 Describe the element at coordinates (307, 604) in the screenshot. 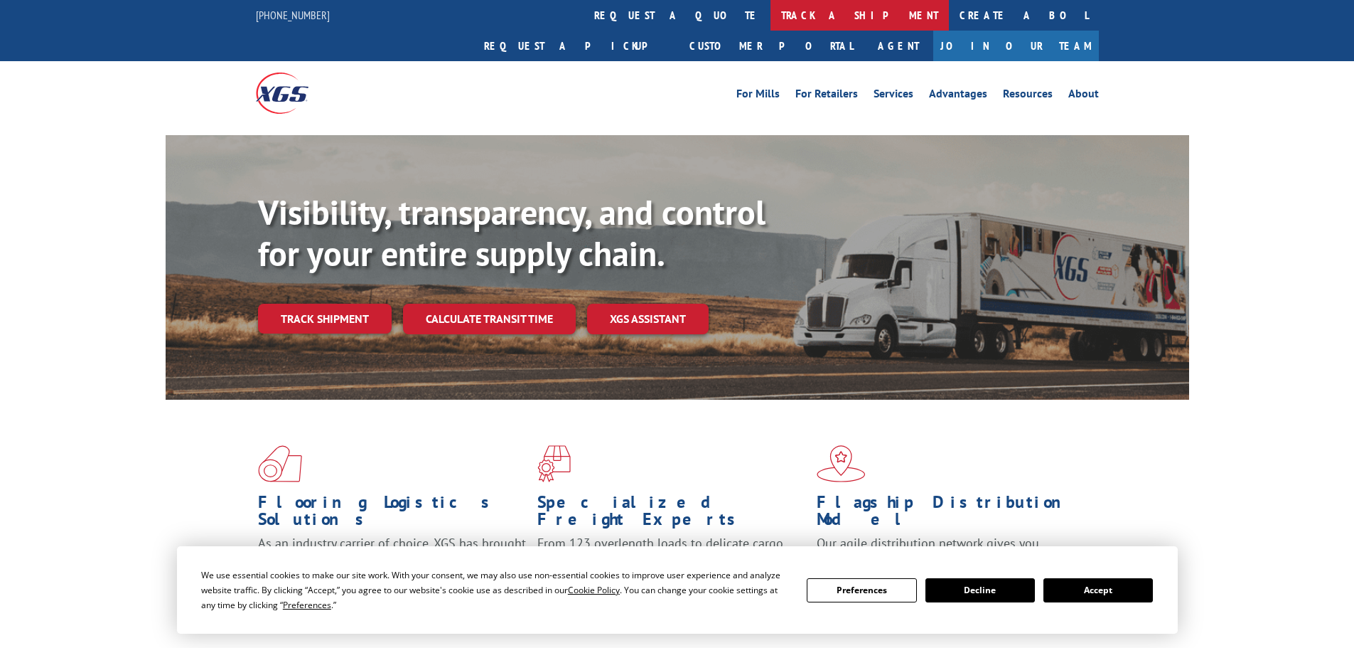

I see `span: Preferences` at that location.